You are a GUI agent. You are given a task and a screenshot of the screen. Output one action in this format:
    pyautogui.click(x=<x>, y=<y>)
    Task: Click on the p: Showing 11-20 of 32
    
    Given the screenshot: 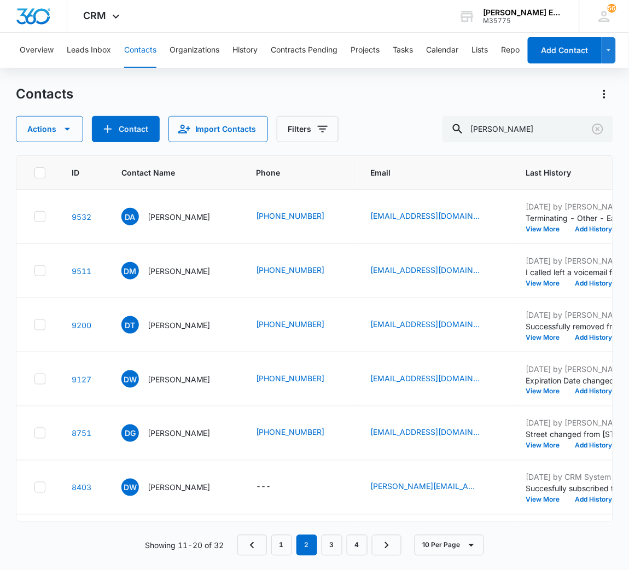 What is the action you would take?
    pyautogui.click(x=185, y=546)
    